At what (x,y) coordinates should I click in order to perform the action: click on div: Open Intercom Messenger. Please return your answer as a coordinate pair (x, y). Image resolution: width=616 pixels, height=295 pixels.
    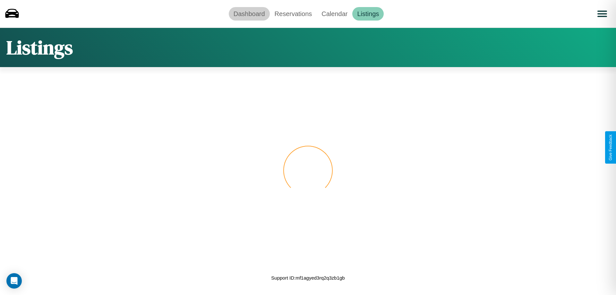
    Looking at the image, I should click on (14, 281).